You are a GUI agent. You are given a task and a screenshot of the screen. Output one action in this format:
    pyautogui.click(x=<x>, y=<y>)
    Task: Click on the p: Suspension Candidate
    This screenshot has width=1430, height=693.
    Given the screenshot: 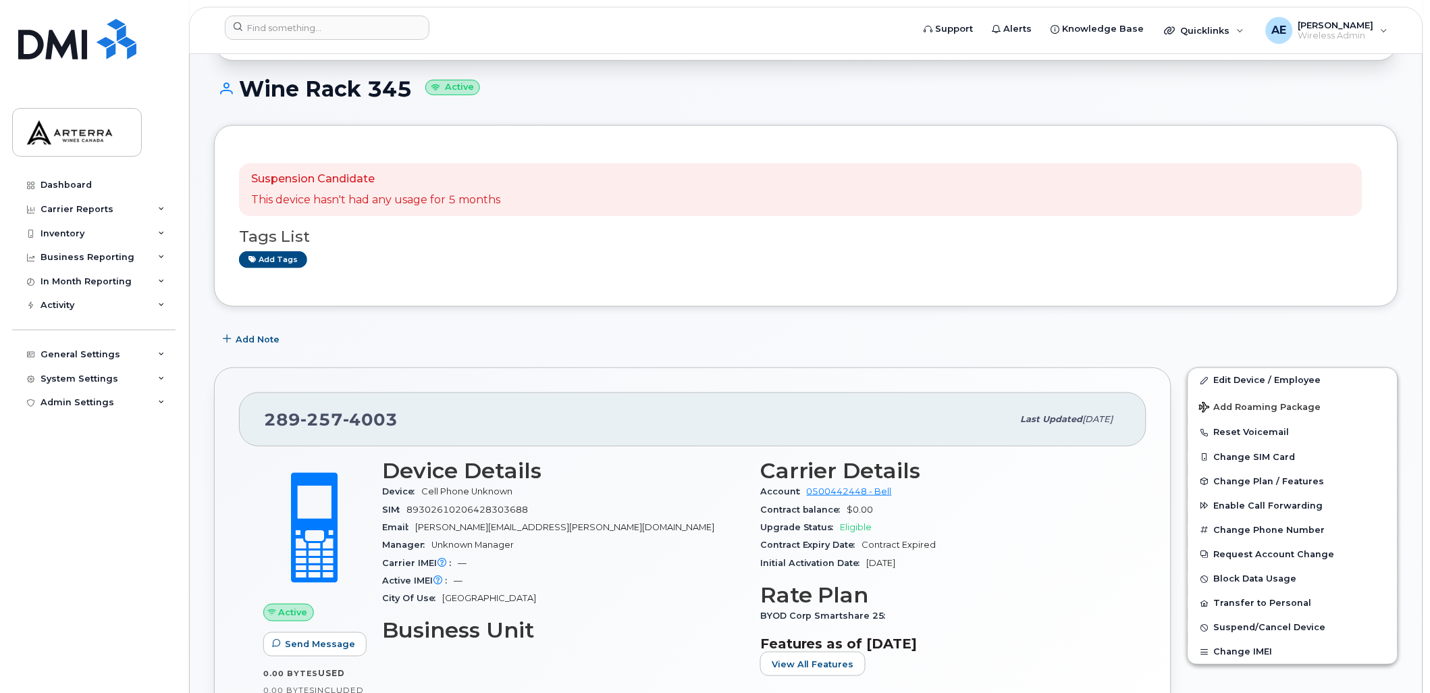 What is the action you would take?
    pyautogui.click(x=375, y=179)
    